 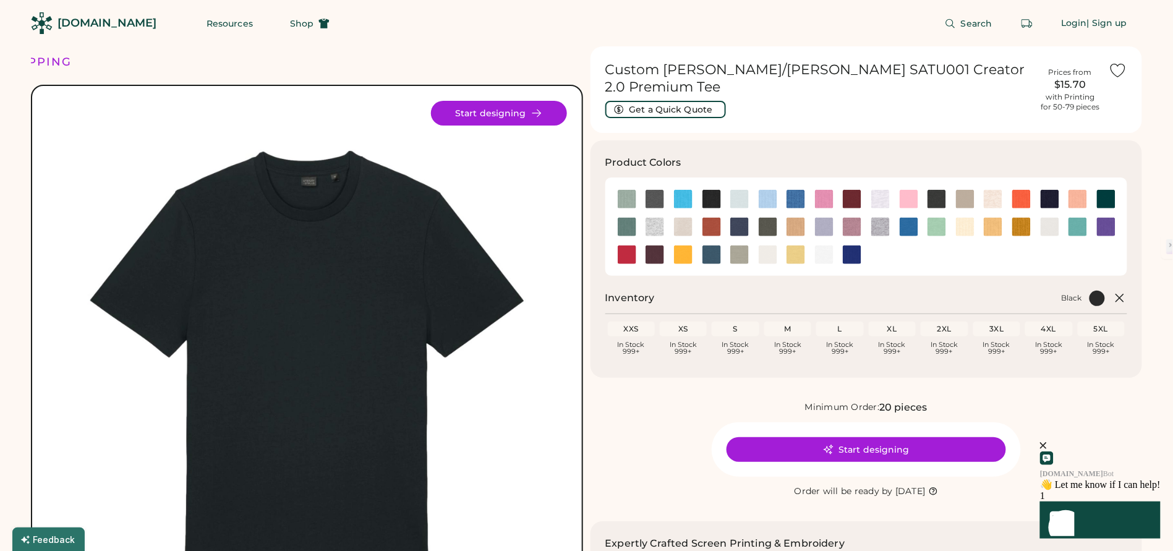 I want to click on img: Cool Heather Grey Swatch Image, so click(x=880, y=199).